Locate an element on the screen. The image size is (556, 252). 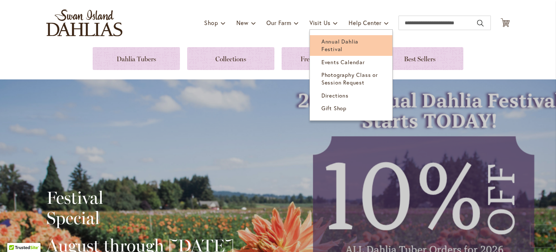
a: store logo is located at coordinates (84, 23).